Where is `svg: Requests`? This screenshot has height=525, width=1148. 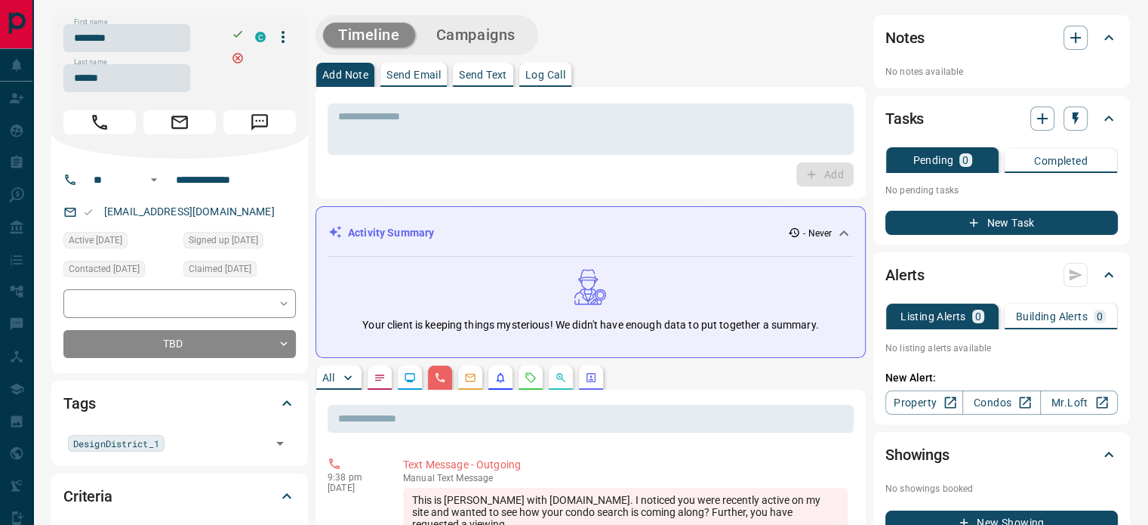
svg: Requests is located at coordinates (531, 377).